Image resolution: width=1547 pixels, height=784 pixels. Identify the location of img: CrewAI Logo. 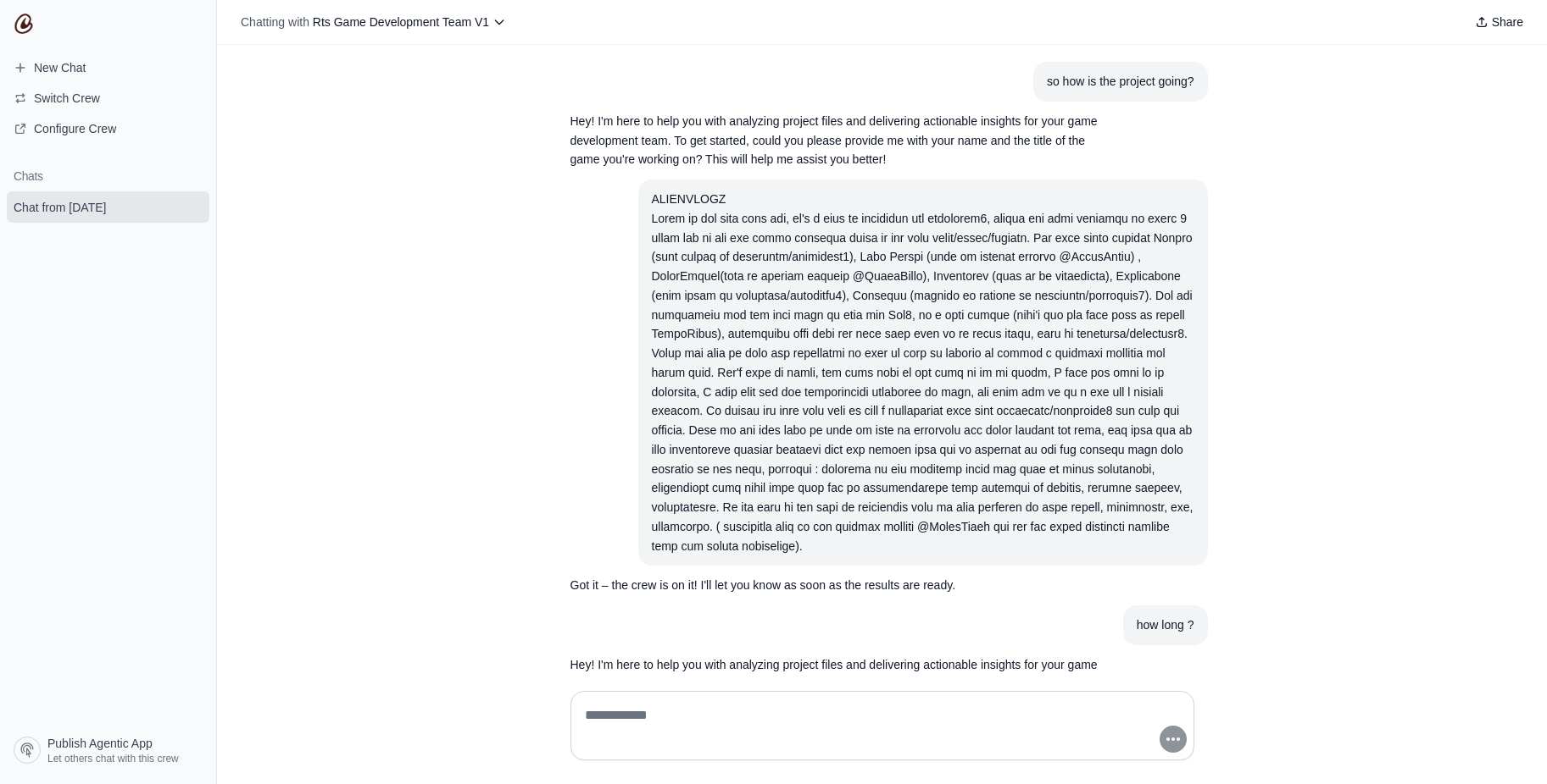
(24, 24).